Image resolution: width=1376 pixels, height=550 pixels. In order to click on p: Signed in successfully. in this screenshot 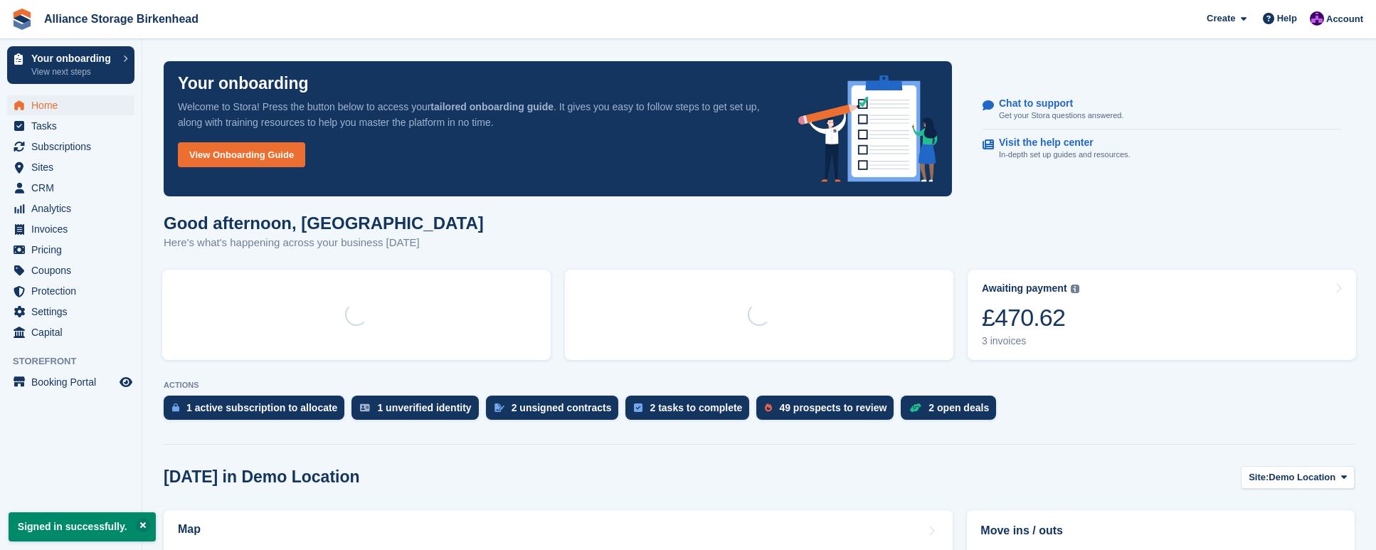, I will do `click(82, 527)`.